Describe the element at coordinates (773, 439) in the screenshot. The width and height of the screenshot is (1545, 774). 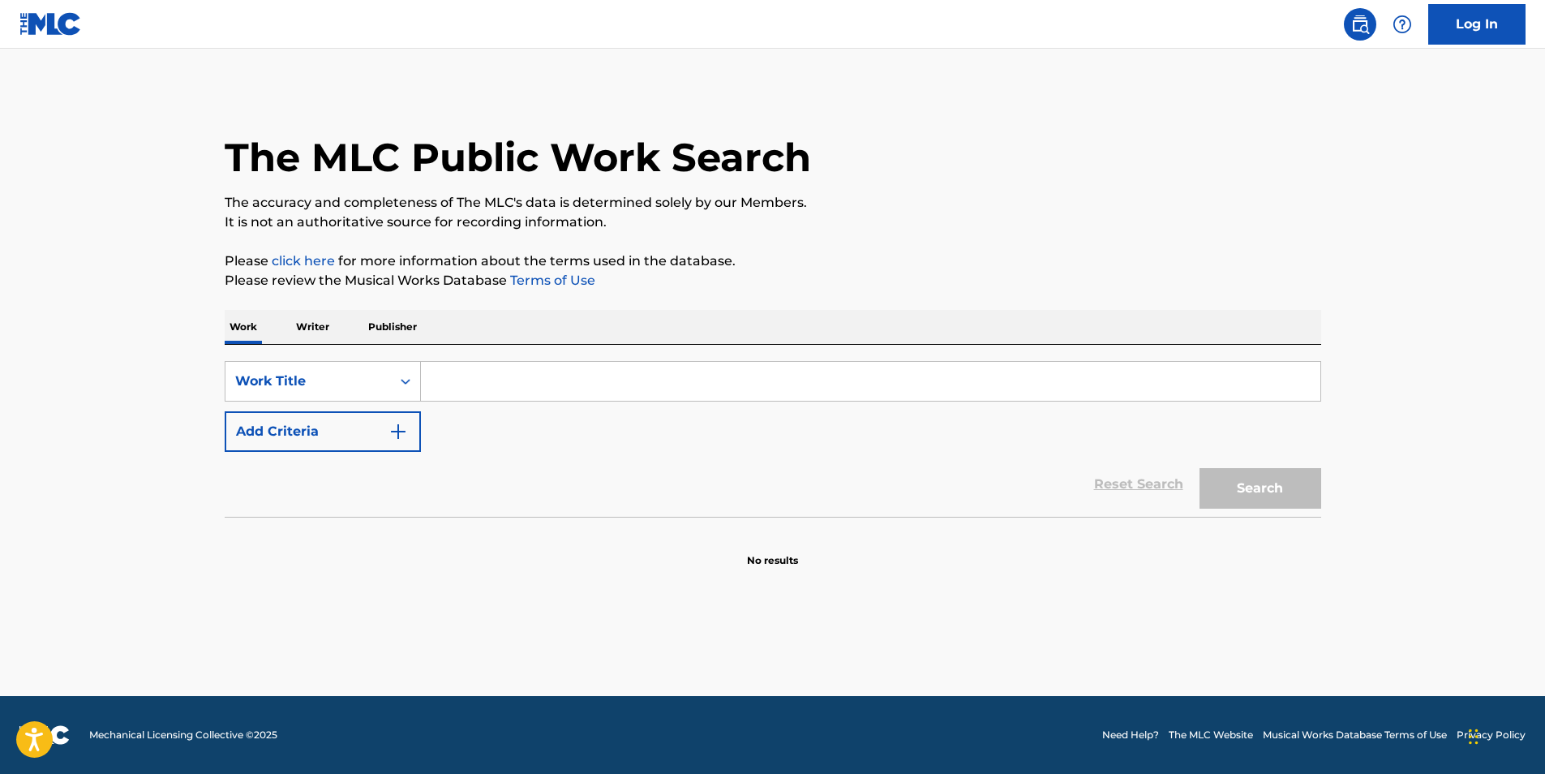
I see `form: Search Form` at that location.